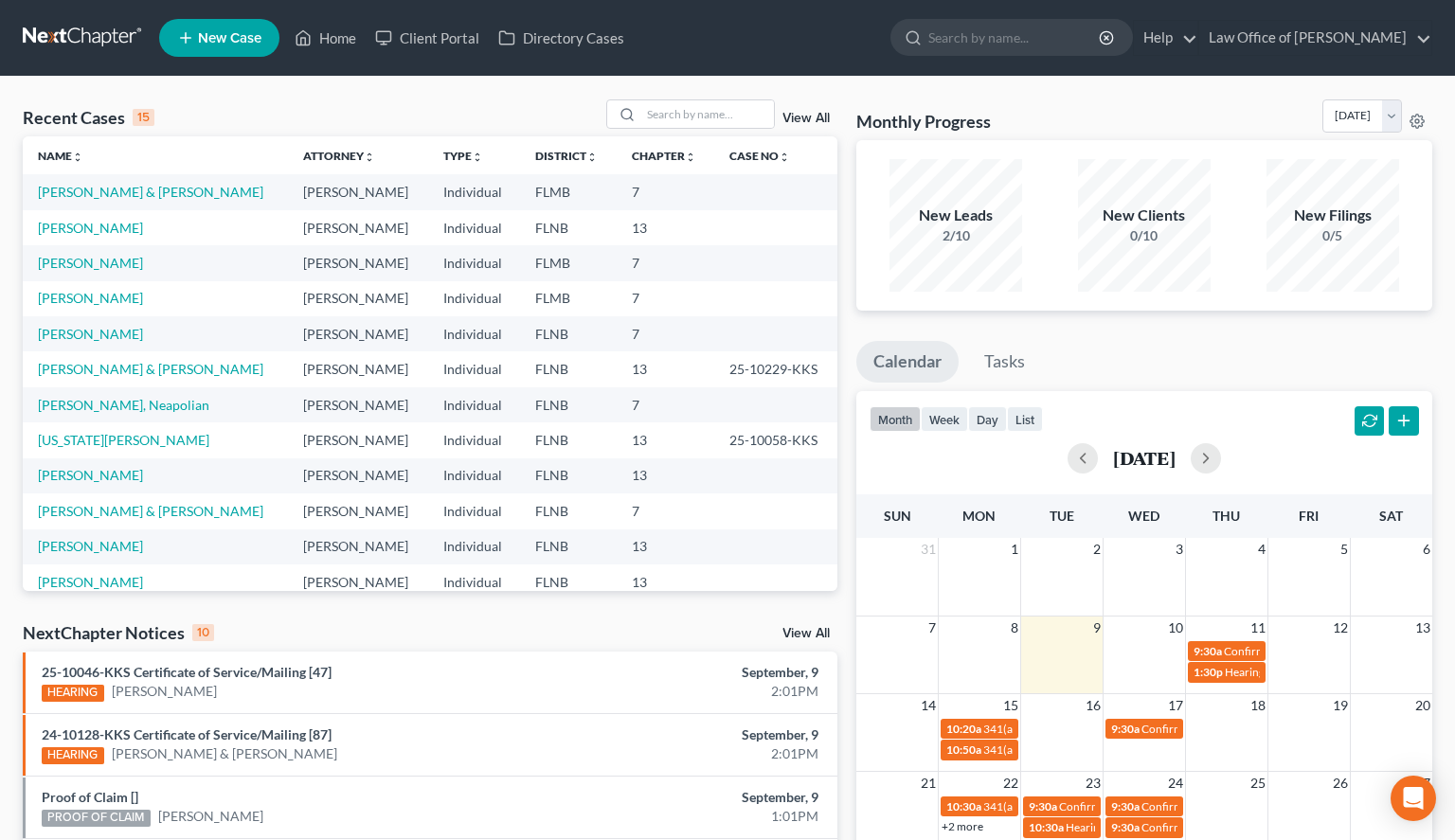 This screenshot has height=840, width=1455. What do you see at coordinates (962, 825) in the screenshot?
I see `a: +2 more` at bounding box center [962, 825].